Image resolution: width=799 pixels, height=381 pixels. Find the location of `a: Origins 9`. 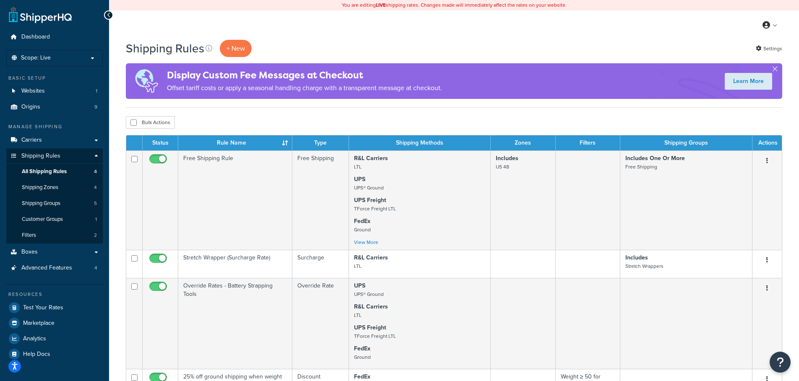

a: Origins 9 is located at coordinates (55, 107).